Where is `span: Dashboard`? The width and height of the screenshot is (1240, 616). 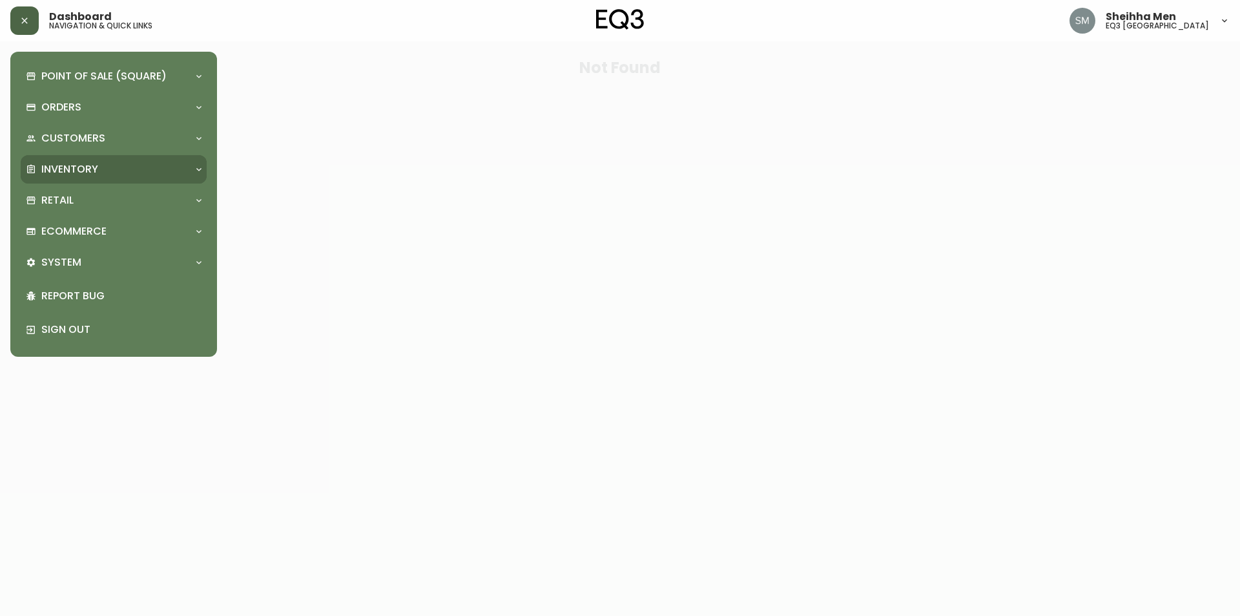 span: Dashboard is located at coordinates (80, 17).